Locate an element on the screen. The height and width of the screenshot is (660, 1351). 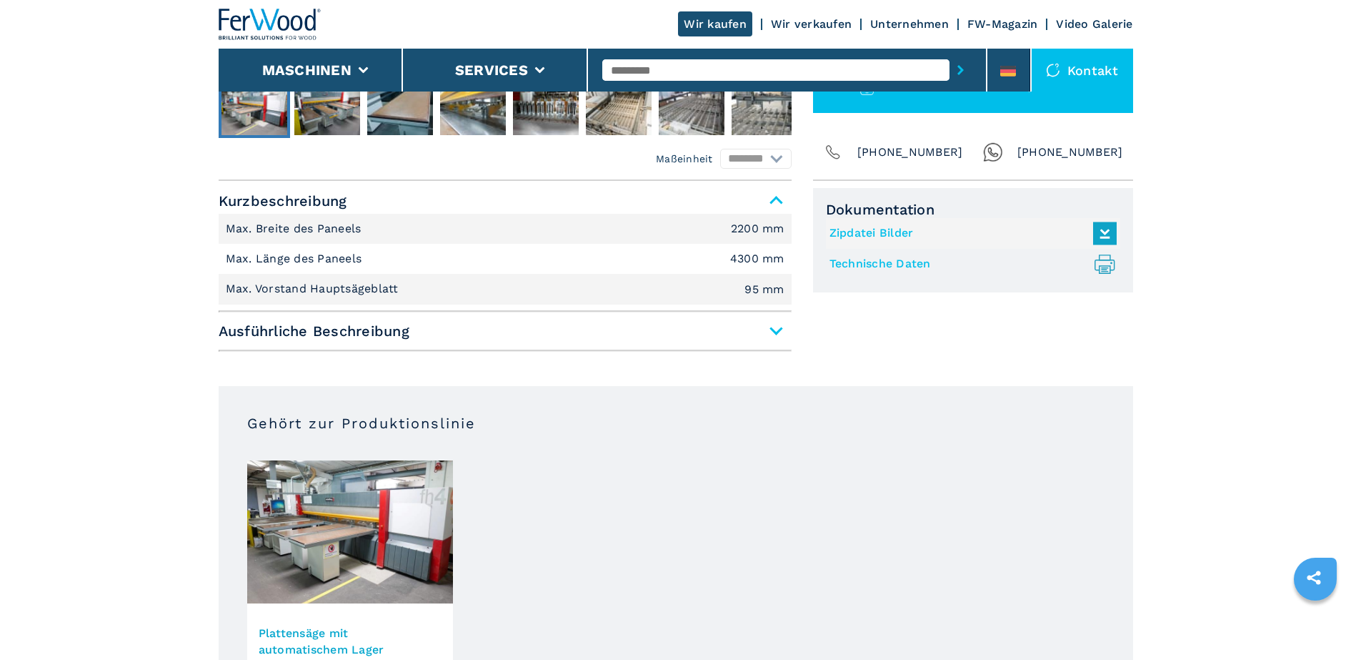
a: Wir verkaufen is located at coordinates (811, 24).